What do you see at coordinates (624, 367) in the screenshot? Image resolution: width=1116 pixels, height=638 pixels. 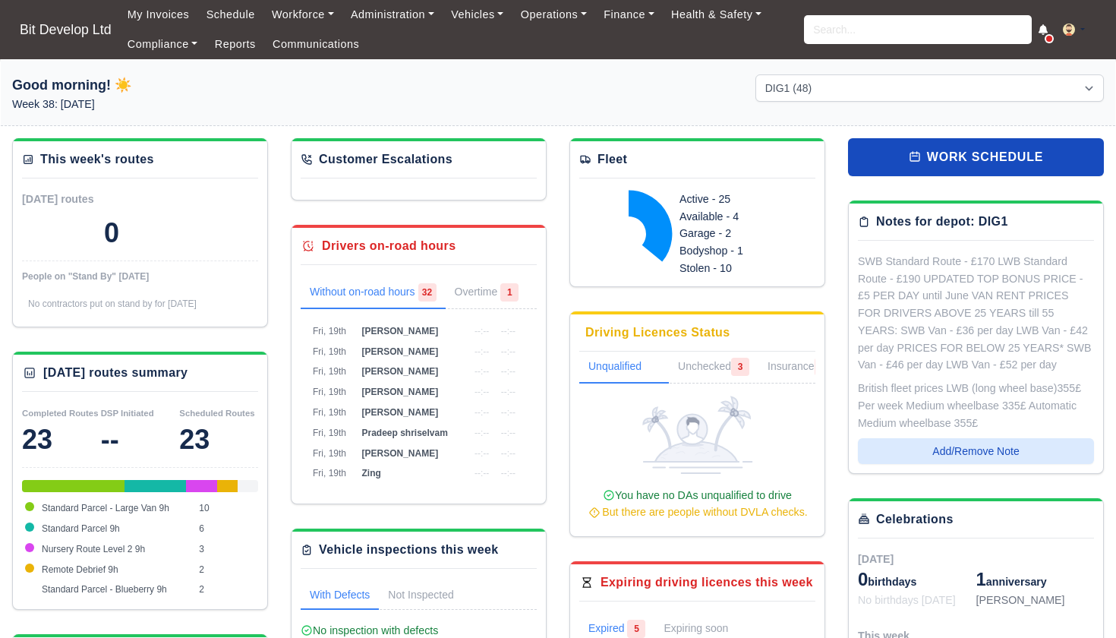 I see `a: Unqualified` at bounding box center [624, 367].